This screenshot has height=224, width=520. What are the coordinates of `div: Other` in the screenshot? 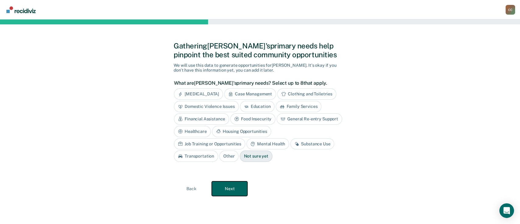 It's located at (229, 156).